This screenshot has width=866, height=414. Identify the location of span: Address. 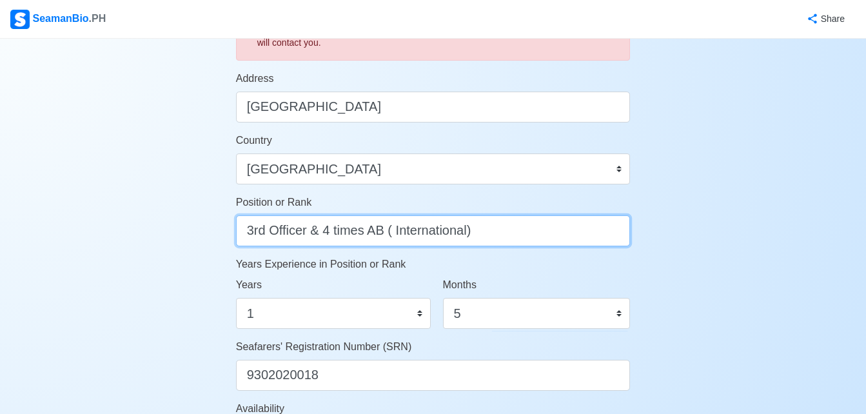
(255, 78).